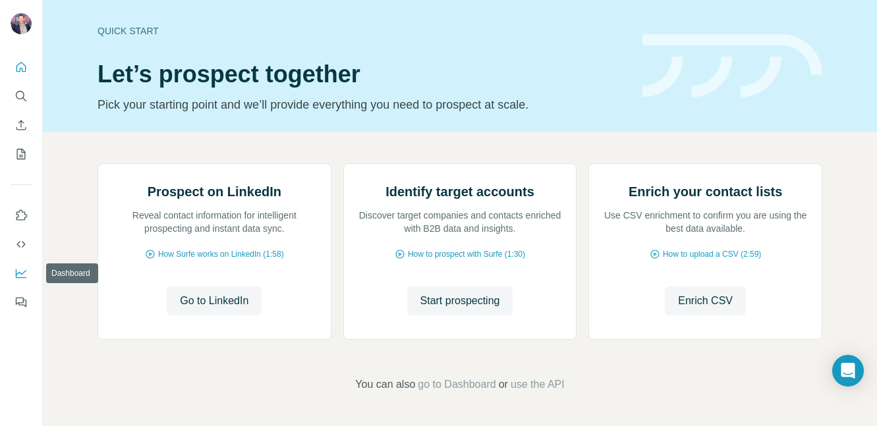  Describe the element at coordinates (21, 274) in the screenshot. I see `button: Dashboard` at that location.